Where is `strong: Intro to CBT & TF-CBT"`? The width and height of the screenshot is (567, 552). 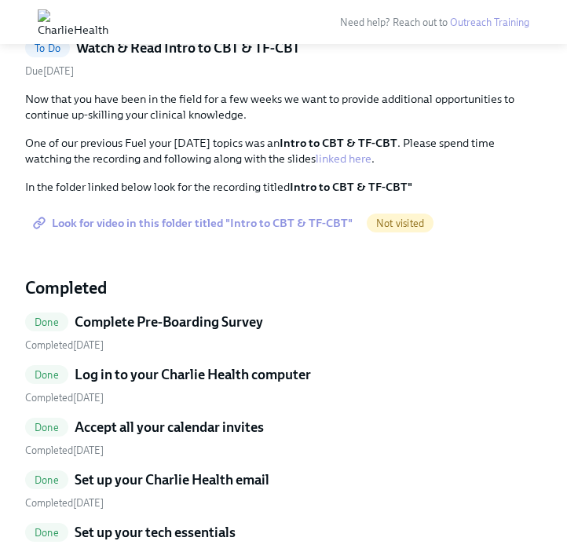
strong: Intro to CBT & TF-CBT" is located at coordinates (351, 187).